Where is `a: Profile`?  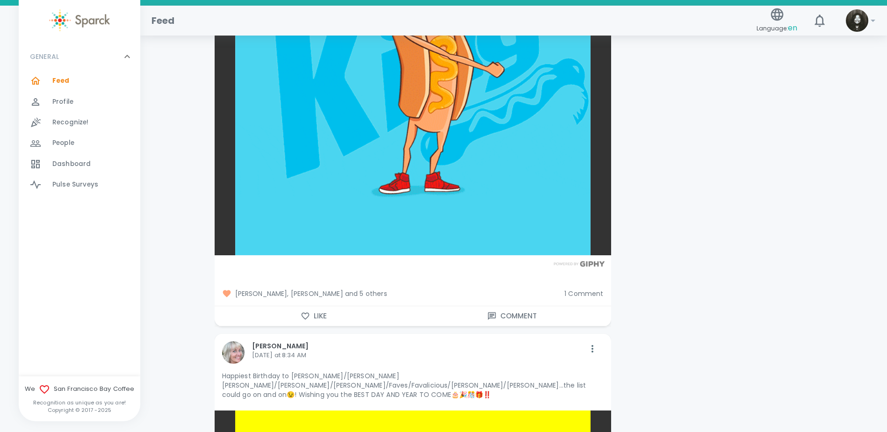 a: Profile is located at coordinates (79, 102).